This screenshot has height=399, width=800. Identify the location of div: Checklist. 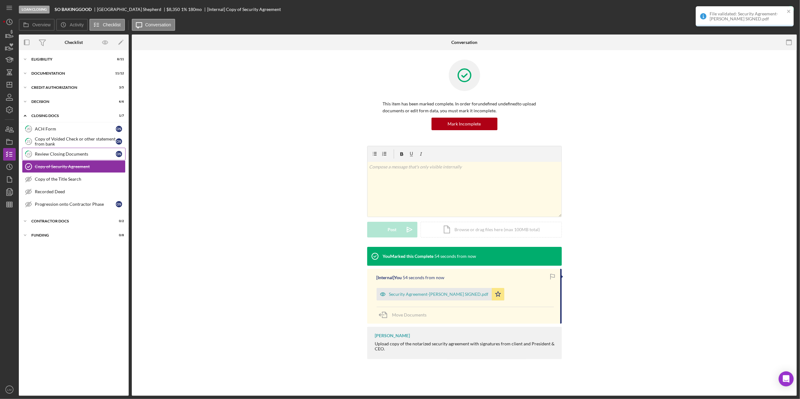
(74, 42).